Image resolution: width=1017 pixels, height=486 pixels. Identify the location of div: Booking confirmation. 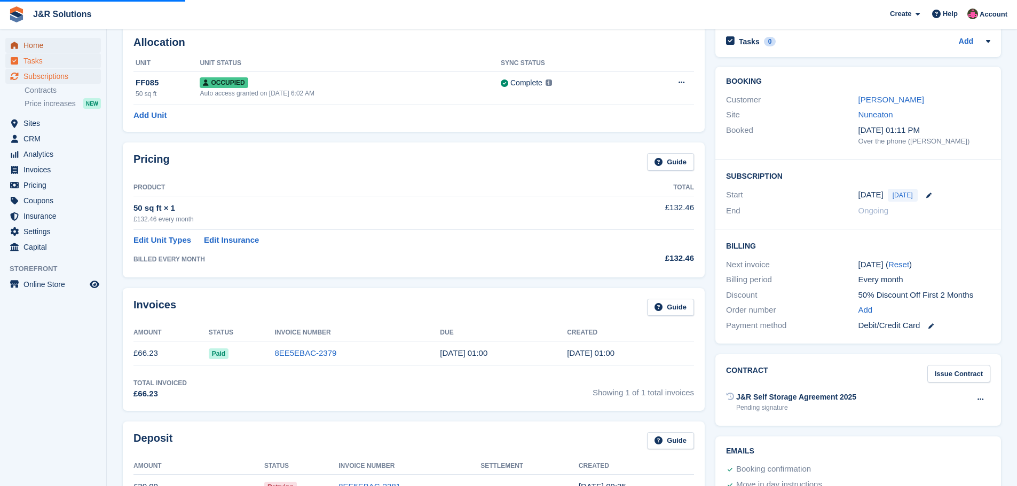
(774, 470).